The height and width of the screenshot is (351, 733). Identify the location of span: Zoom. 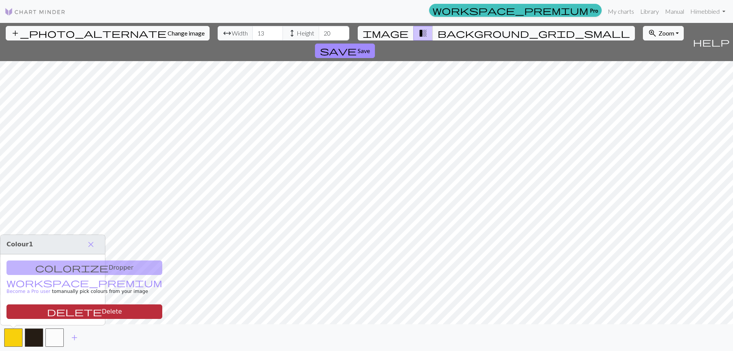
(666, 33).